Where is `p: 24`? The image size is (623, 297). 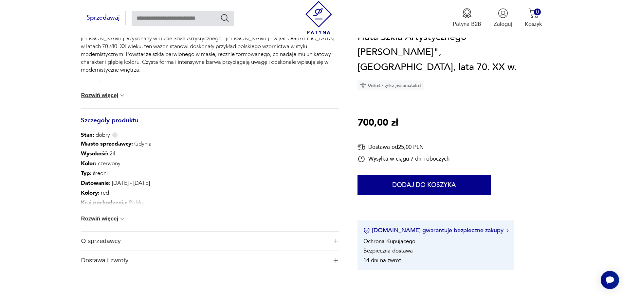 p: 24 is located at coordinates (181, 154).